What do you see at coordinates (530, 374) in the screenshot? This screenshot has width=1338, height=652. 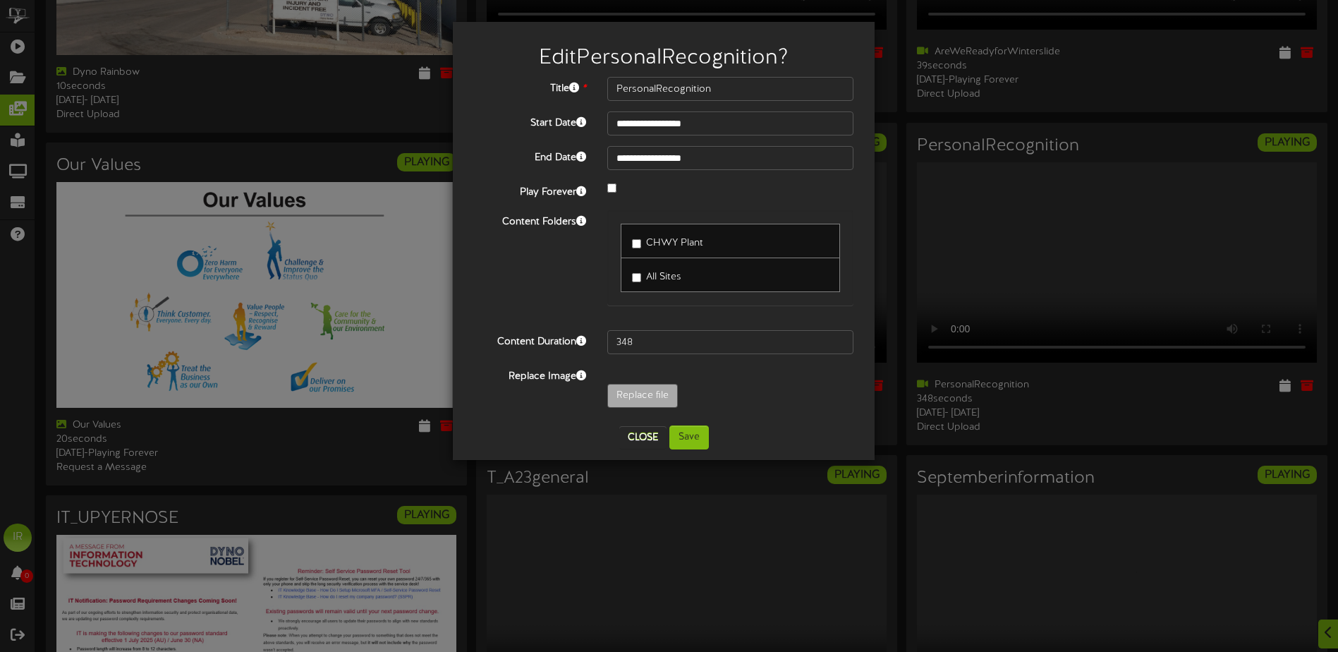 I see `label: Replace Image` at bounding box center [530, 374].